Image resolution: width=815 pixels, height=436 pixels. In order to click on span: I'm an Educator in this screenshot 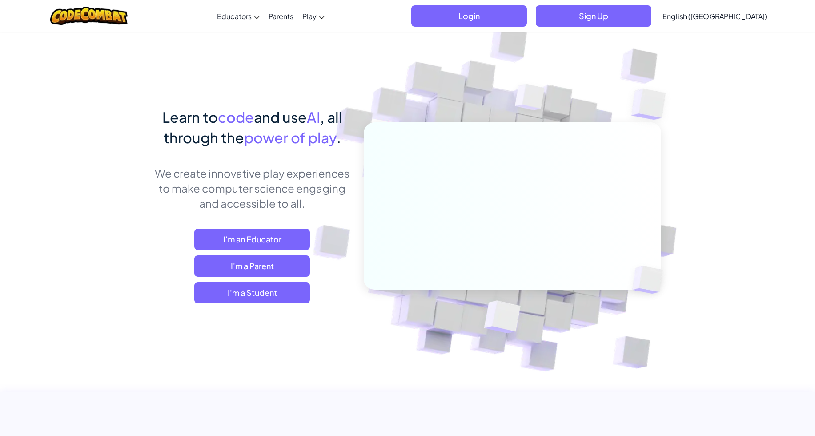, I will do `click(252, 239)`.